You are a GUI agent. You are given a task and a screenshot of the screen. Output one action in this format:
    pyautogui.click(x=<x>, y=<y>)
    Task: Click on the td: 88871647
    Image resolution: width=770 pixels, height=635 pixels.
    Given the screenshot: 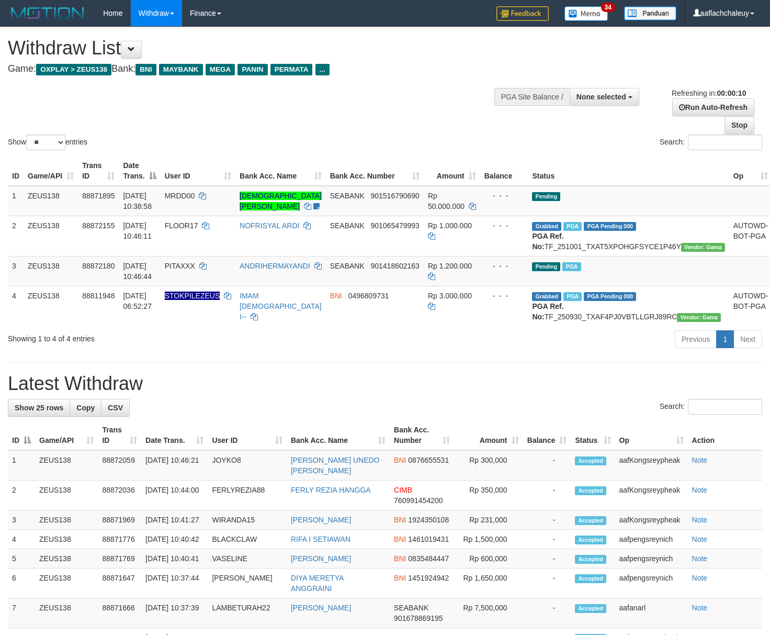 What is the action you would take?
    pyautogui.click(x=119, y=583)
    